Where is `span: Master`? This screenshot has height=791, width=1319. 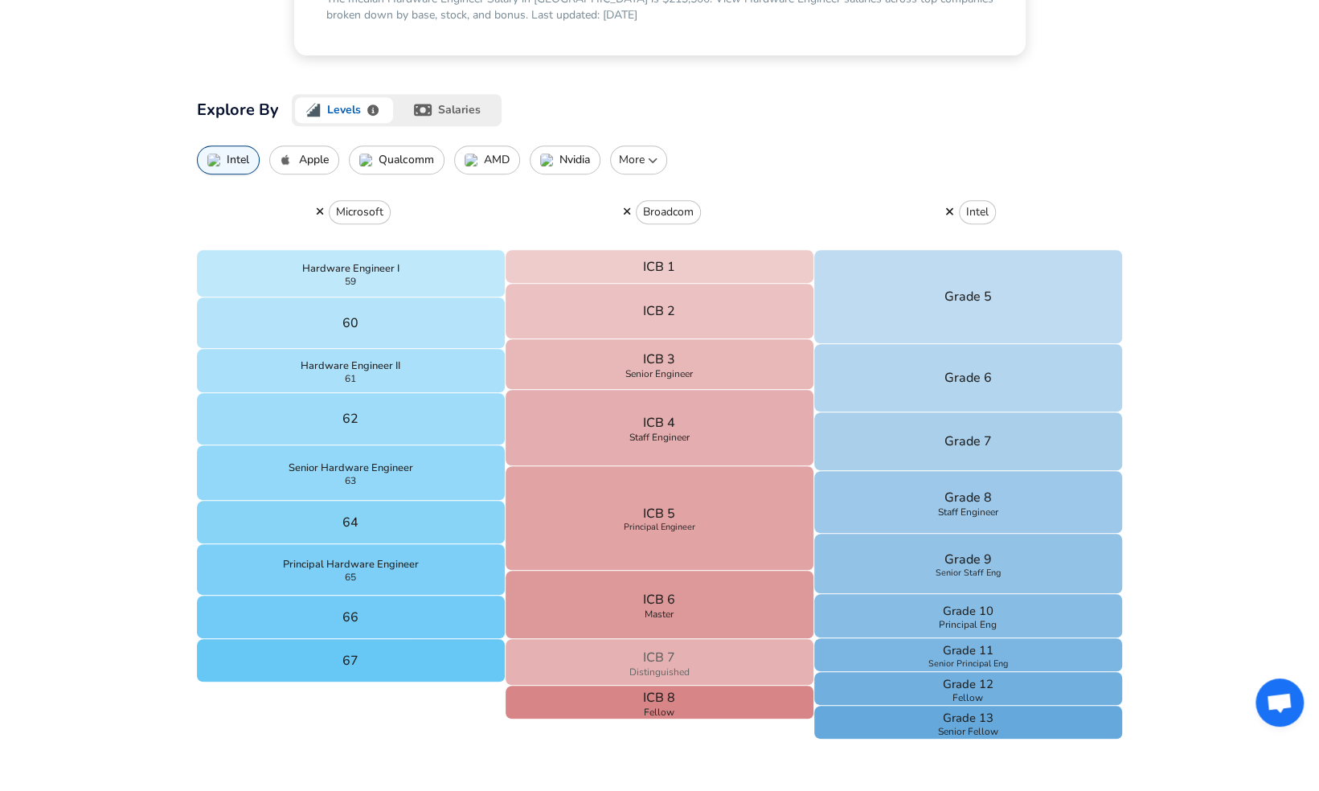 span: Master is located at coordinates (659, 614).